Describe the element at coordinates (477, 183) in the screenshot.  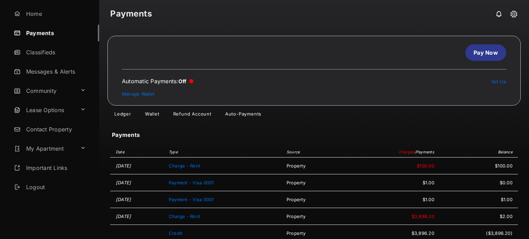
I see `td: $0.00` at that location.